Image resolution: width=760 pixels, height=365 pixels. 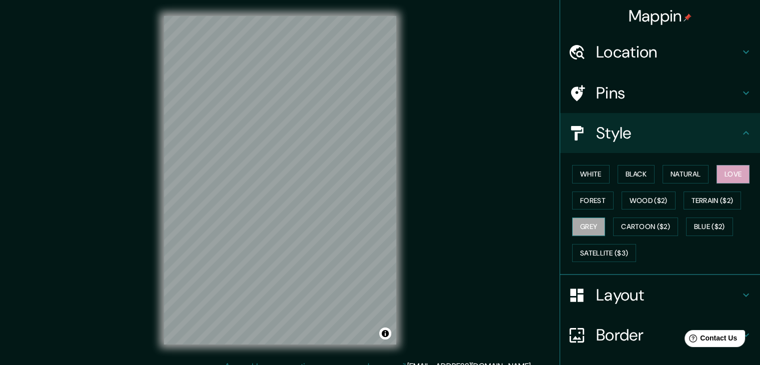 I want to click on button: Love, so click(x=733, y=174).